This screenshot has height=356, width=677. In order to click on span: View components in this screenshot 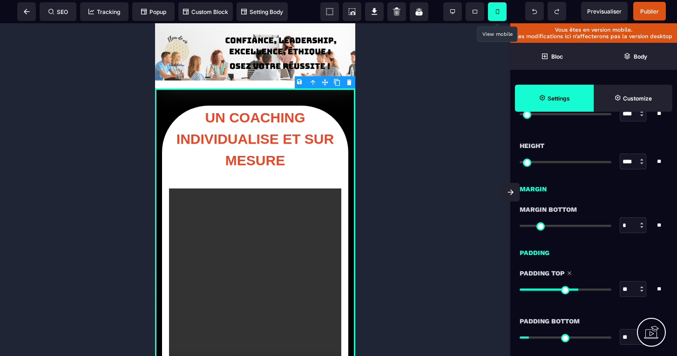, I will do `click(329, 12)`.